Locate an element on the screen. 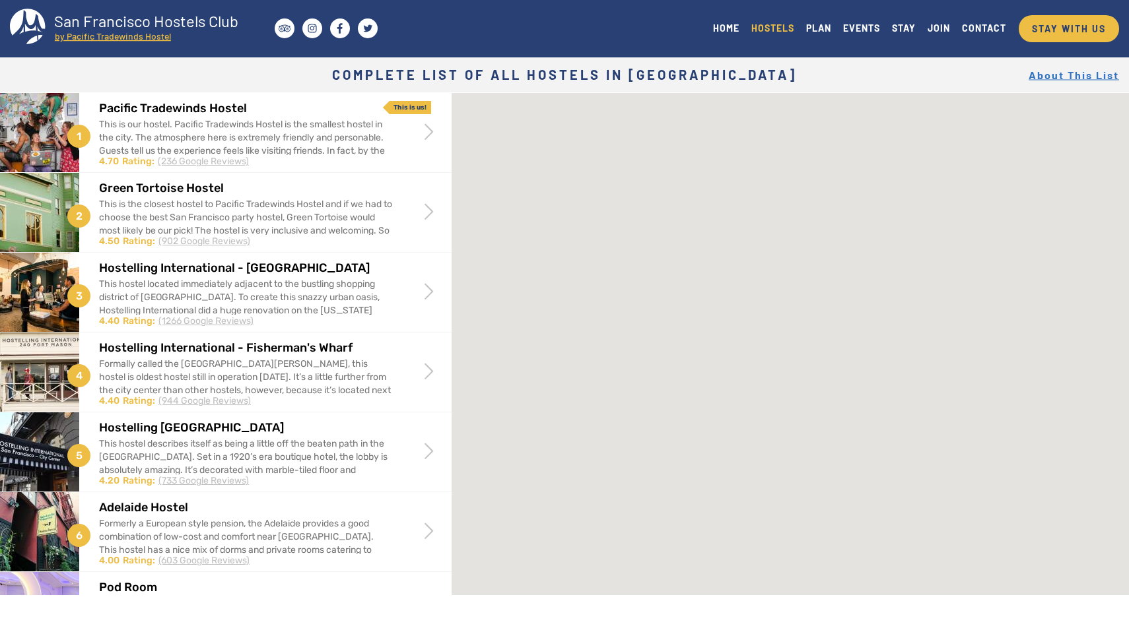  a: HOME is located at coordinates (726, 28).